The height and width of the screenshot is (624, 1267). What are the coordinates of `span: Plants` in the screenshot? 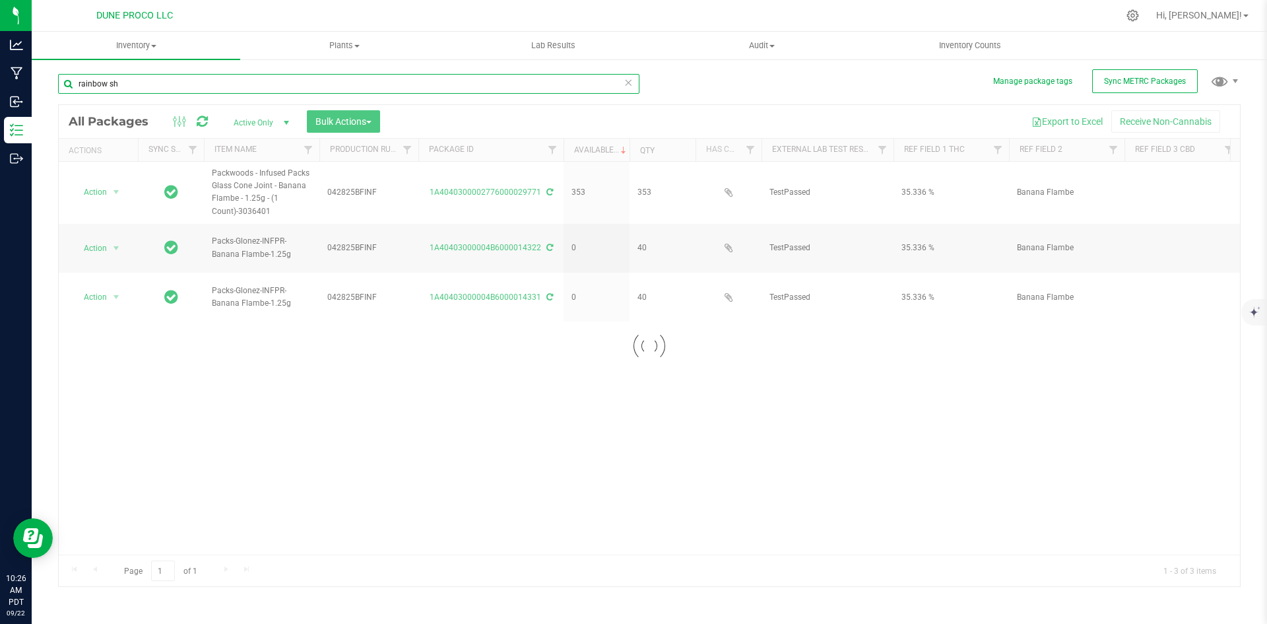 It's located at (344, 46).